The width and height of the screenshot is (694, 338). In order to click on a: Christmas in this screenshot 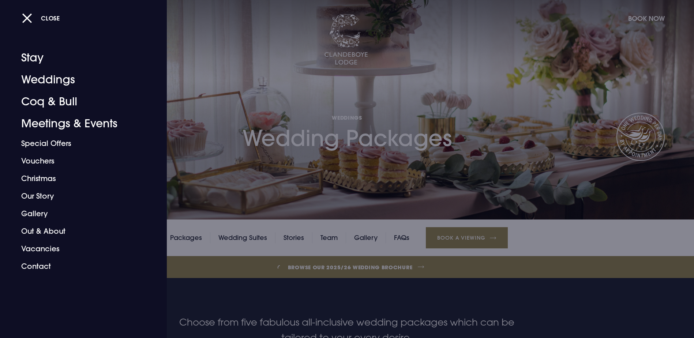, I will do `click(79, 179)`.